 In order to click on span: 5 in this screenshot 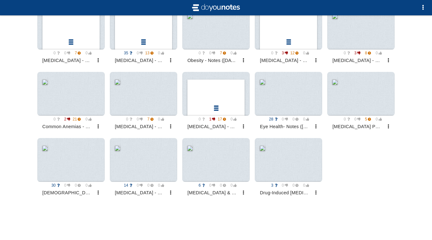, I will do `click(366, 119)`.